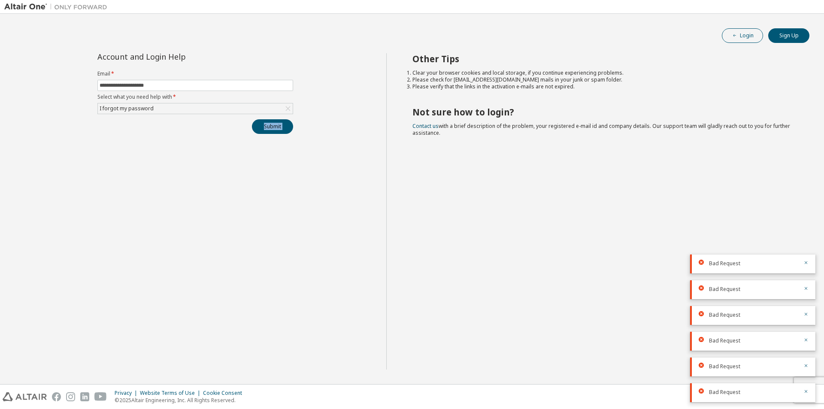 The height and width of the screenshot is (409, 824). Describe the element at coordinates (85, 396) in the screenshot. I see `img: linkedin.svg` at that location.